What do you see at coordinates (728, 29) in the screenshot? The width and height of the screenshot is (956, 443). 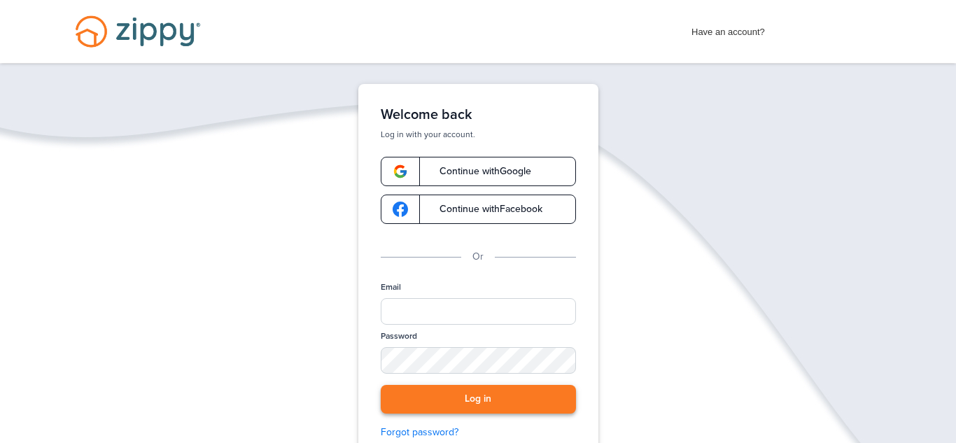 I see `span: Have an account?` at bounding box center [728, 29].